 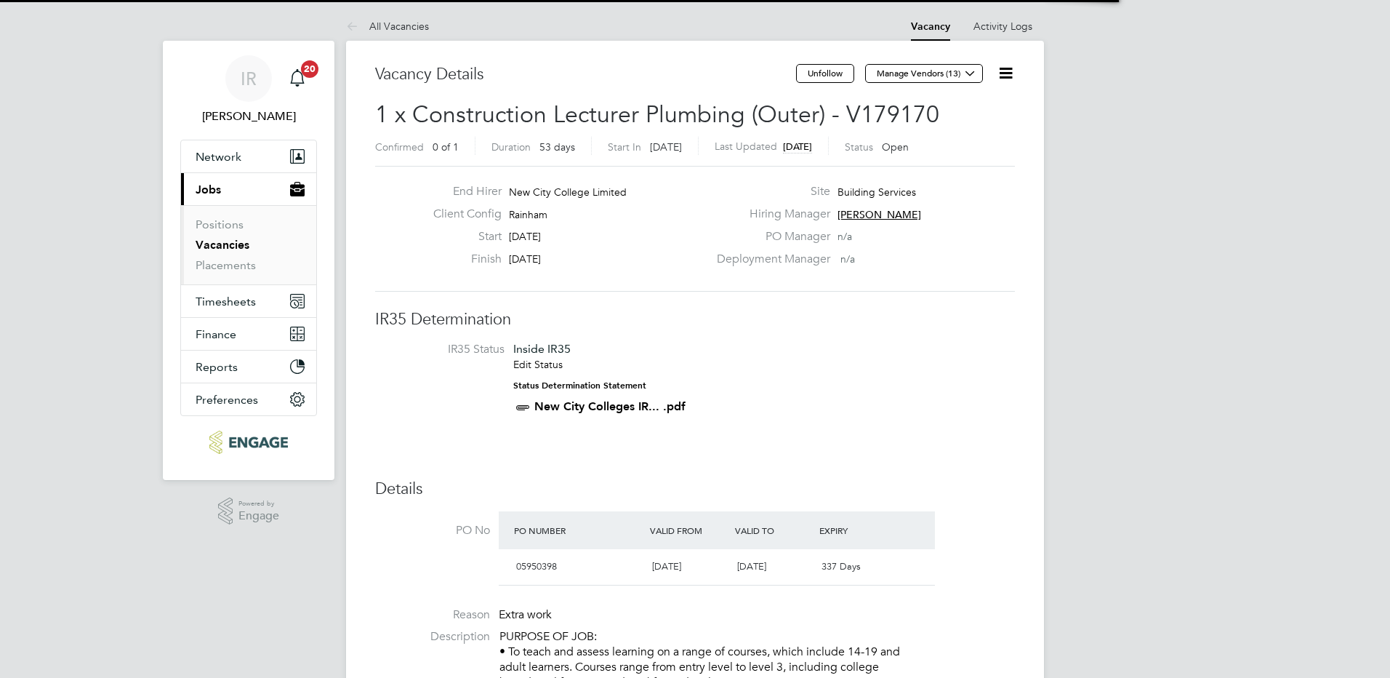 I want to click on div: PO Number, so click(x=578, y=530).